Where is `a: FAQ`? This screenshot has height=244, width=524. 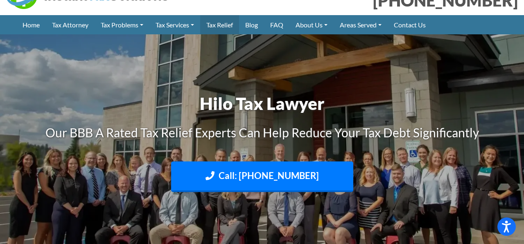 a: FAQ is located at coordinates (277, 25).